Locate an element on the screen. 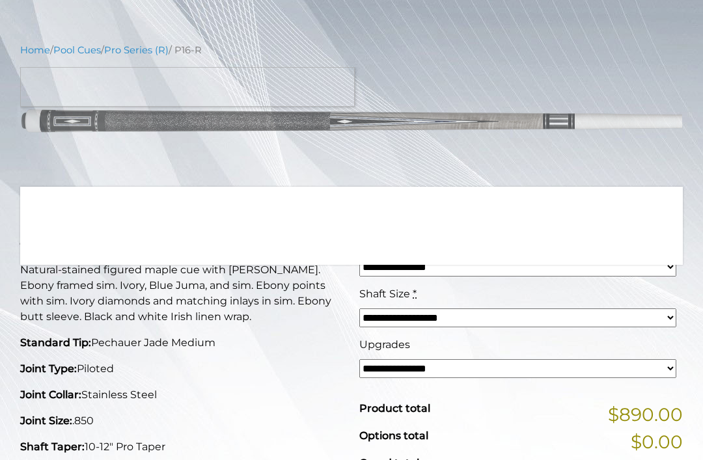  strong: This Pechauer pool cue takes 6-10 weeks to ship. is located at coordinates (169, 248).